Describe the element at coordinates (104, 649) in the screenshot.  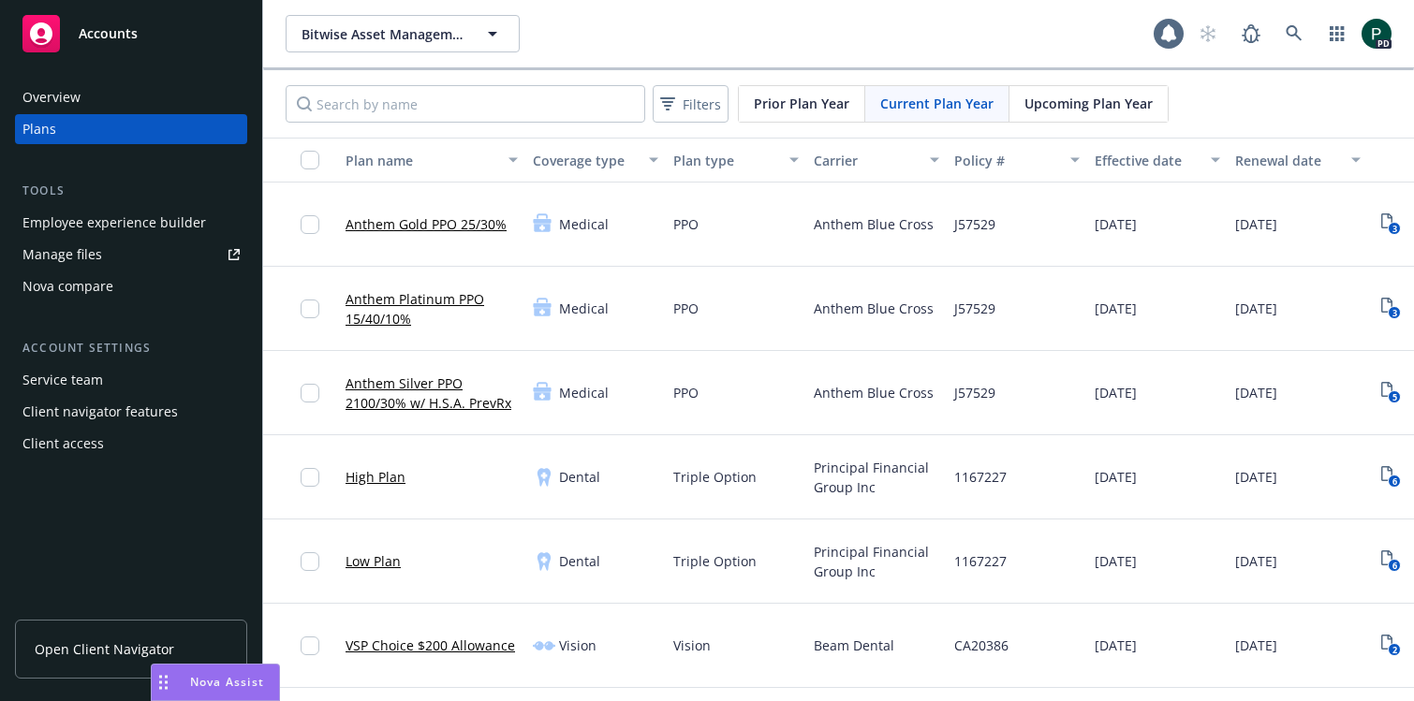
I see `span: Open Client Navigator` at that location.